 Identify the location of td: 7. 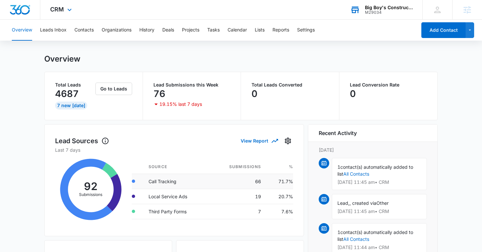
(238, 212).